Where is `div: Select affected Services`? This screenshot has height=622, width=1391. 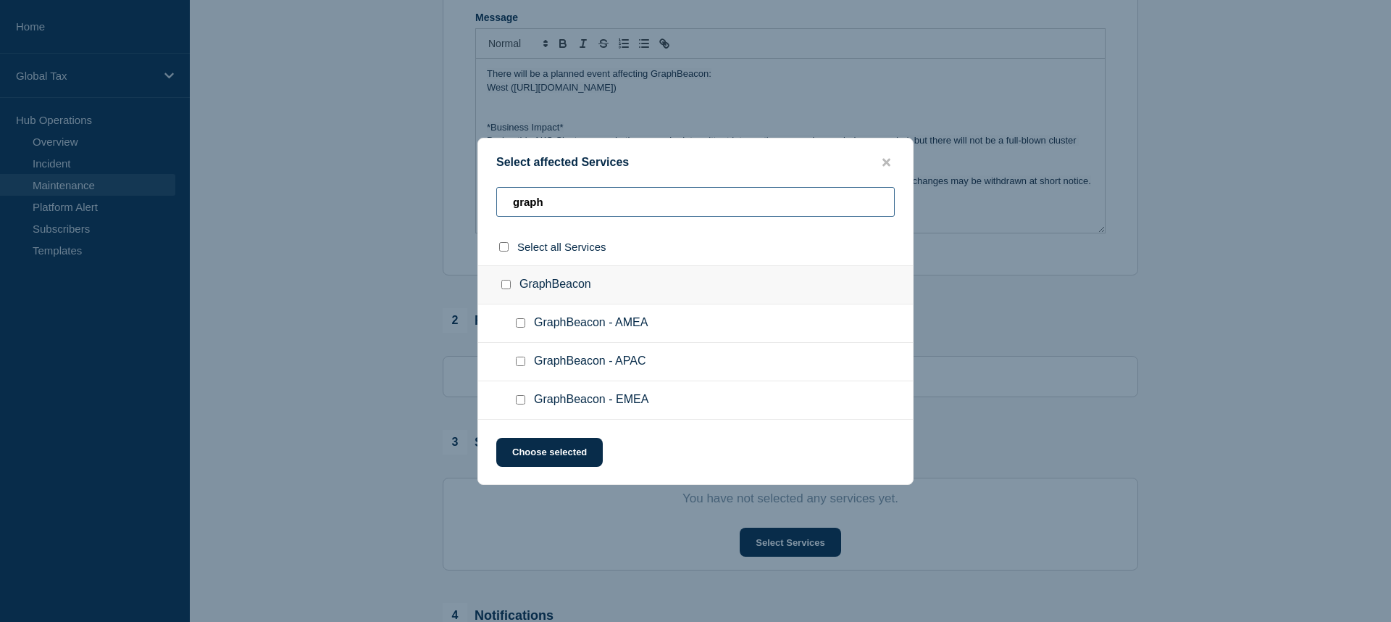 div: Select affected Services is located at coordinates (695, 162).